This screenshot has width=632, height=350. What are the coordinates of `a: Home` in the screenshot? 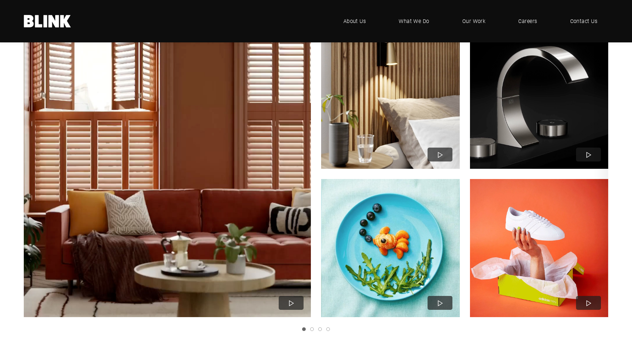 It's located at (48, 21).